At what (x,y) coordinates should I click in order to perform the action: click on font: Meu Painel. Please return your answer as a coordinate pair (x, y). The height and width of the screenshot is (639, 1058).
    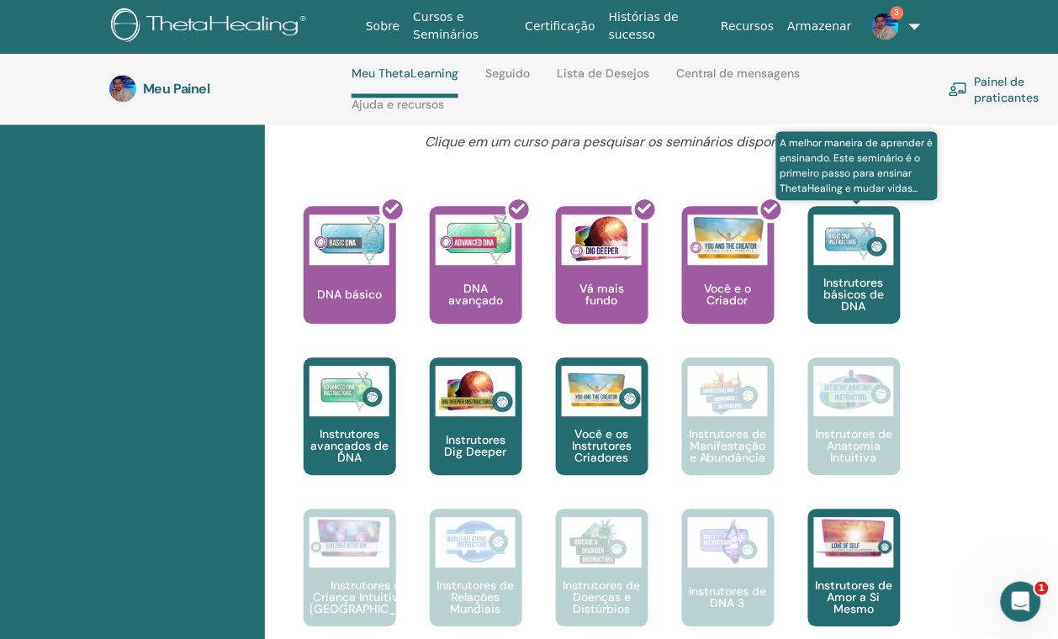
    Looking at the image, I should click on (177, 89).